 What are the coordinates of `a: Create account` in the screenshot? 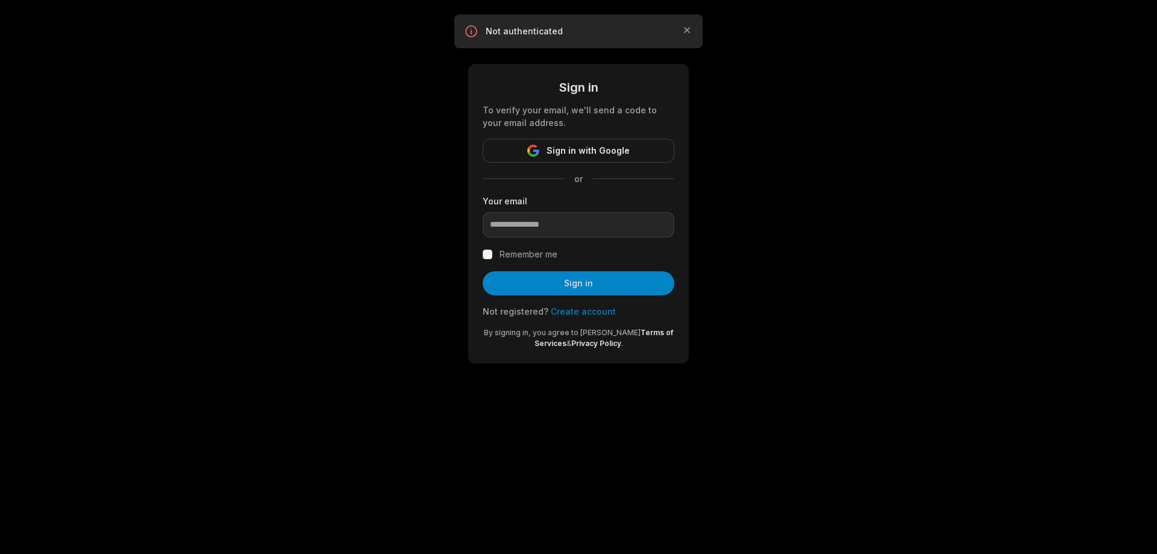 It's located at (583, 311).